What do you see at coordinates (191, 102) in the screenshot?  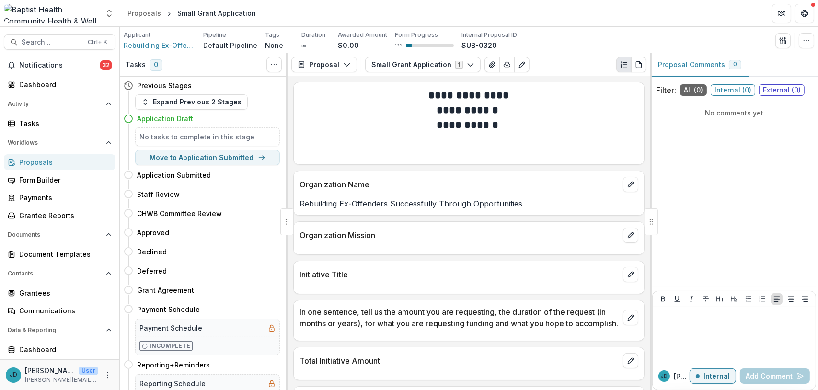 I see `button: Expand Previous 2 Stages` at bounding box center [191, 102].